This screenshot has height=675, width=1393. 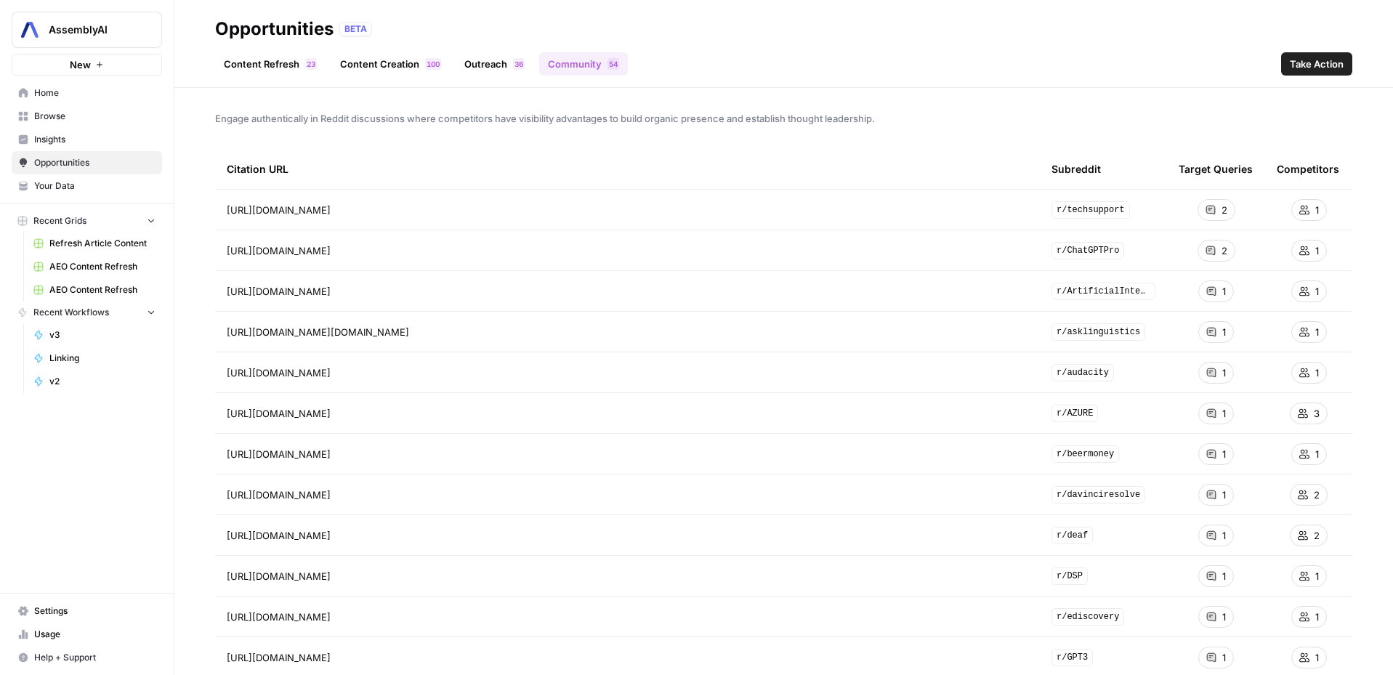 I want to click on span: Engage authentically in Reddit discussions where competitors have visibility advantages to build ..., so click(x=783, y=118).